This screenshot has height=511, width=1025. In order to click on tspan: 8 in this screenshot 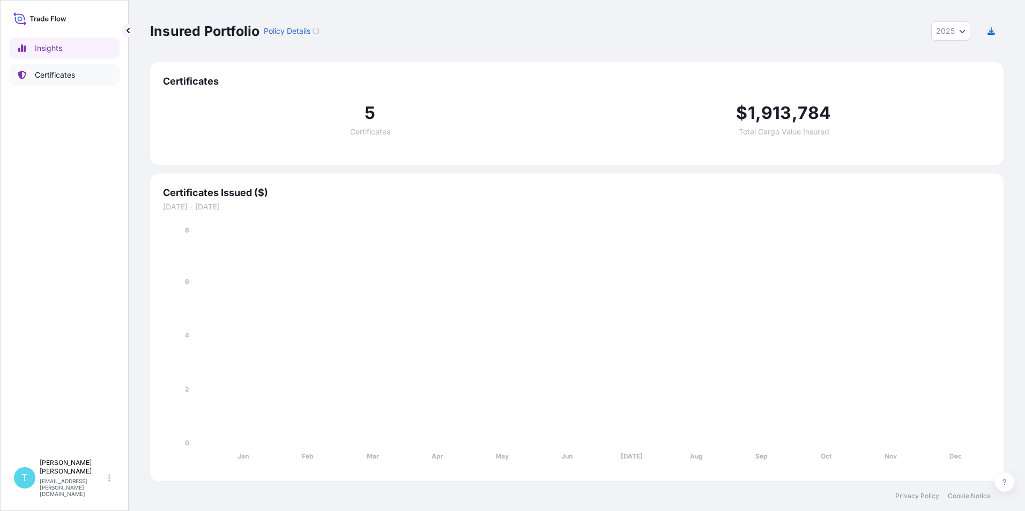, I will do `click(187, 230)`.